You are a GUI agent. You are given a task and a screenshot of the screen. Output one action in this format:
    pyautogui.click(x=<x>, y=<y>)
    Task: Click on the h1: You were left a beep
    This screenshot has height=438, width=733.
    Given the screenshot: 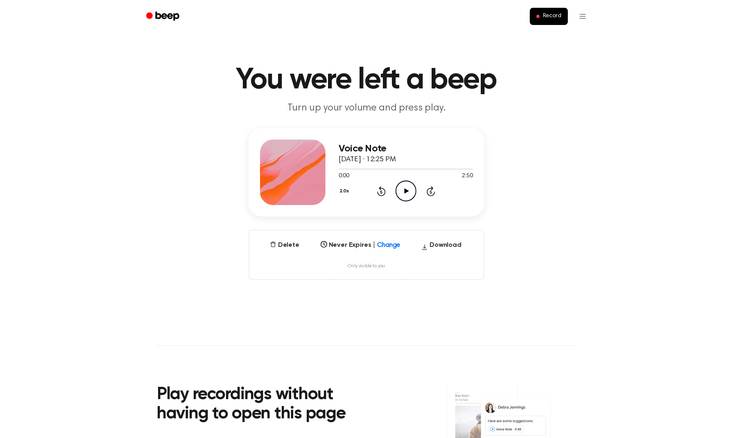 What is the action you would take?
    pyautogui.click(x=366, y=80)
    